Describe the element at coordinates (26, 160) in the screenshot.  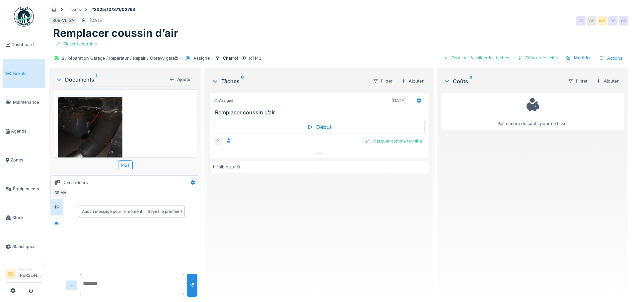
I see `span: Zones` at that location.